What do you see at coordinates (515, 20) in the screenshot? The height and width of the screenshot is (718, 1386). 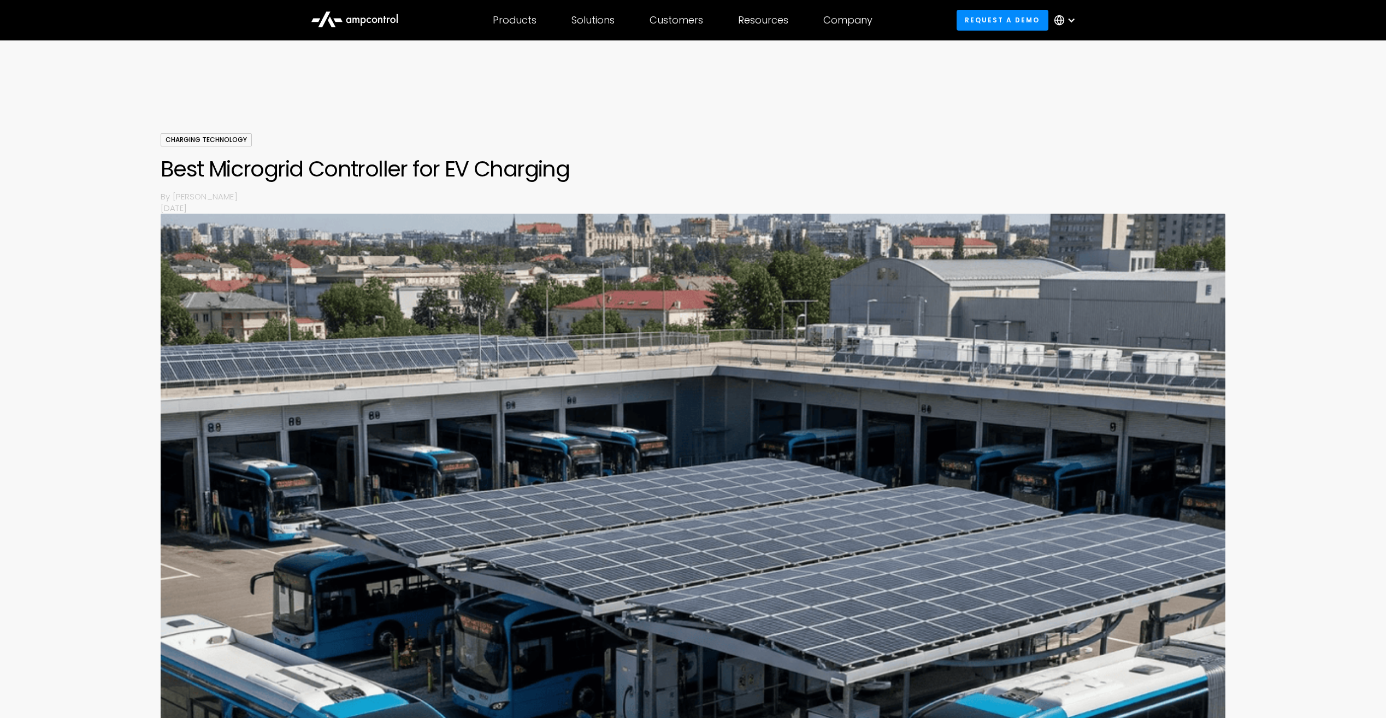 I see `div: Products` at bounding box center [515, 20].